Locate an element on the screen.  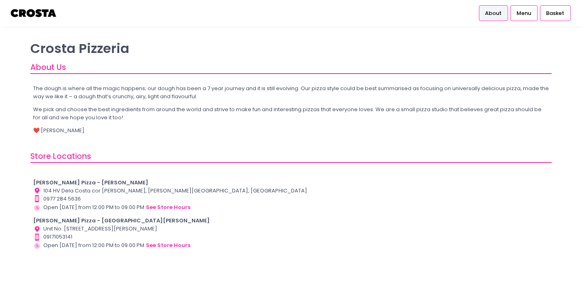
span: Menu is located at coordinates (523, 13).